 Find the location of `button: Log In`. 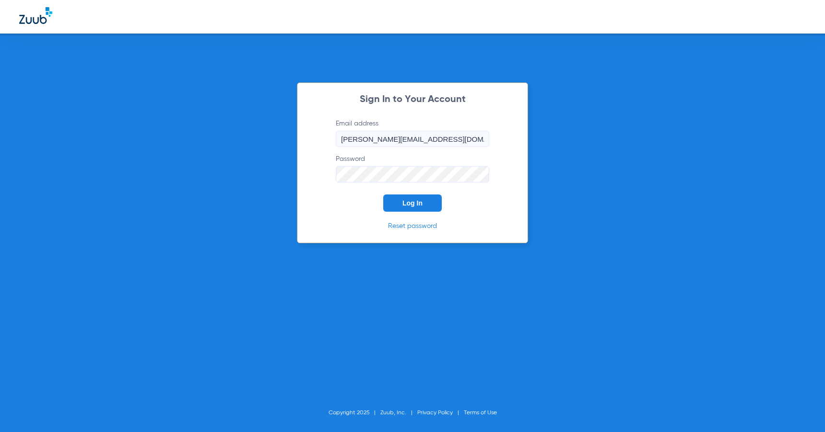

button: Log In is located at coordinates (412, 203).